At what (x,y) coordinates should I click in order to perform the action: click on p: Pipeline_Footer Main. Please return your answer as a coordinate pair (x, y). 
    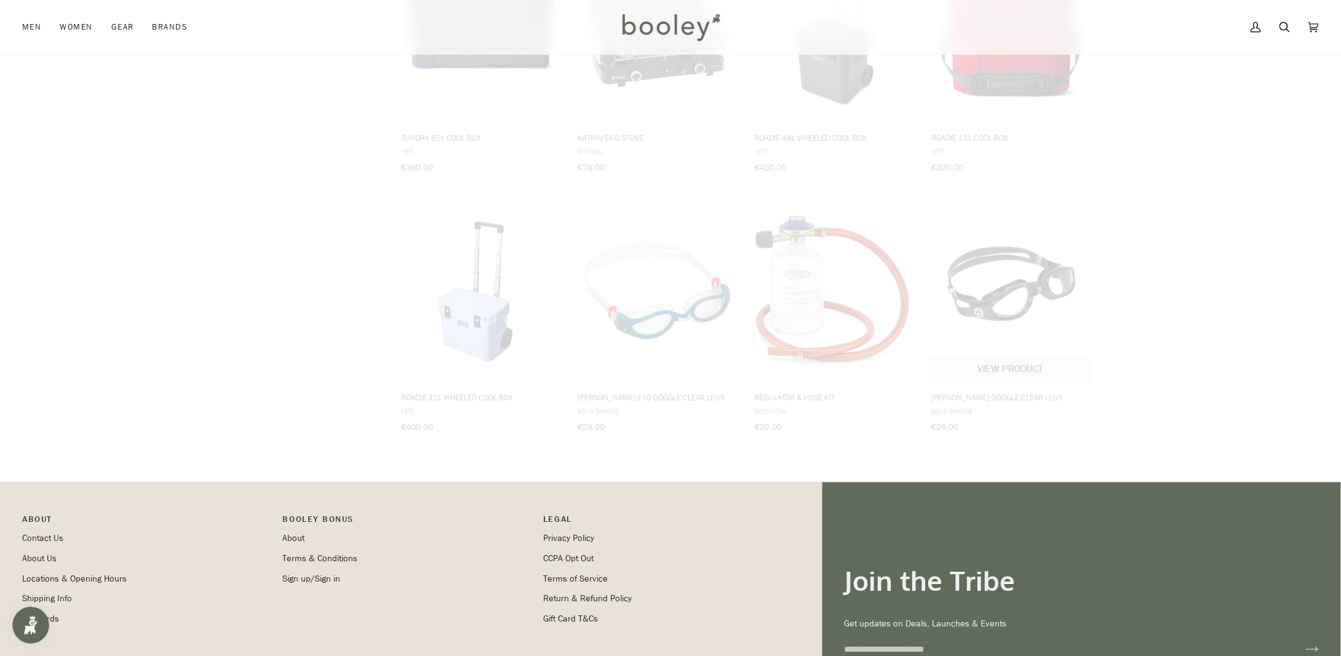
    Looking at the image, I should click on (146, 522).